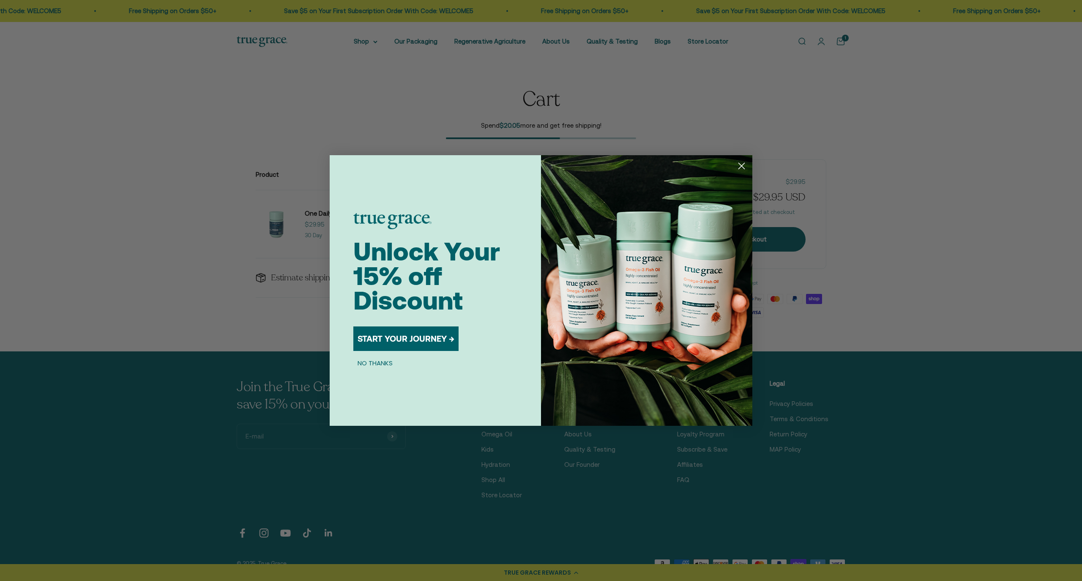 The image size is (1082, 581). I want to click on img: 098727d5-50f8-4f9b-9554-844bb8da1403.jpeg, so click(647, 290).